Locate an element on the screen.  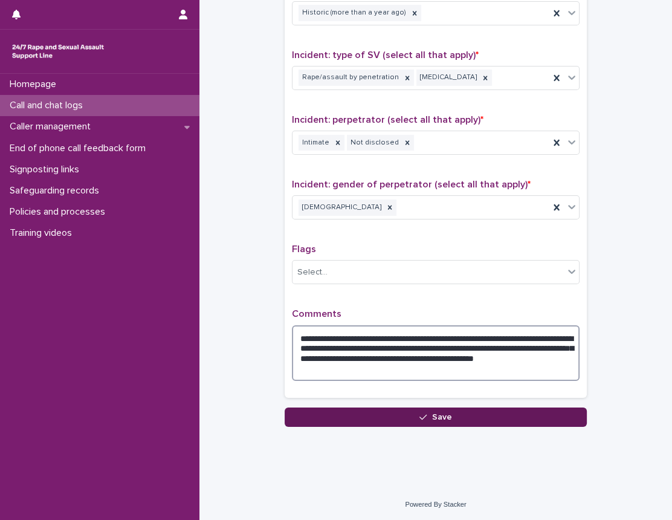
span: Flags is located at coordinates (304, 249).